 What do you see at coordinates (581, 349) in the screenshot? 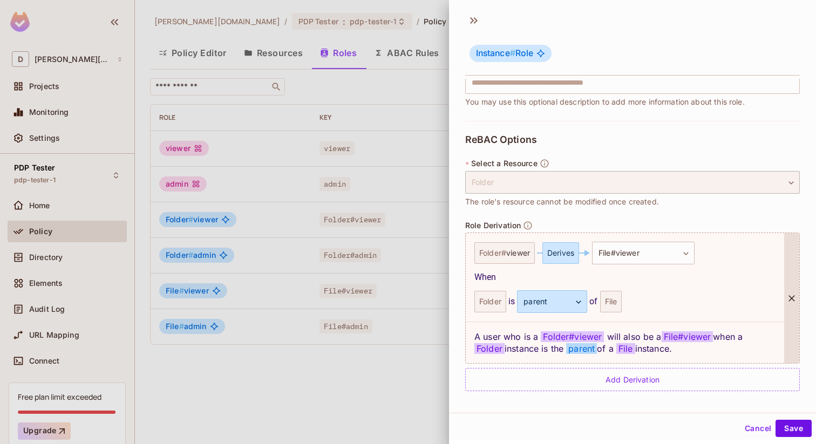
I see `span: parent` at bounding box center [581, 349].